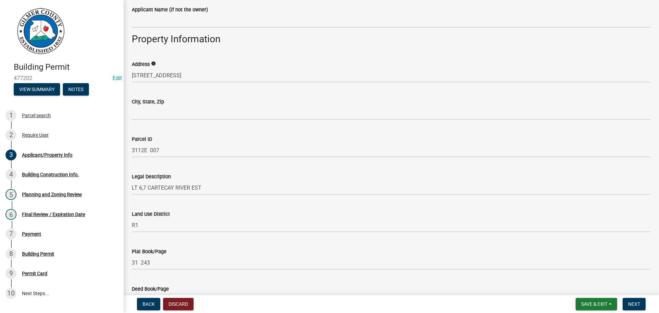  What do you see at coordinates (39, 31) in the screenshot?
I see `img: Gilmer County, Georgia` at bounding box center [39, 31].